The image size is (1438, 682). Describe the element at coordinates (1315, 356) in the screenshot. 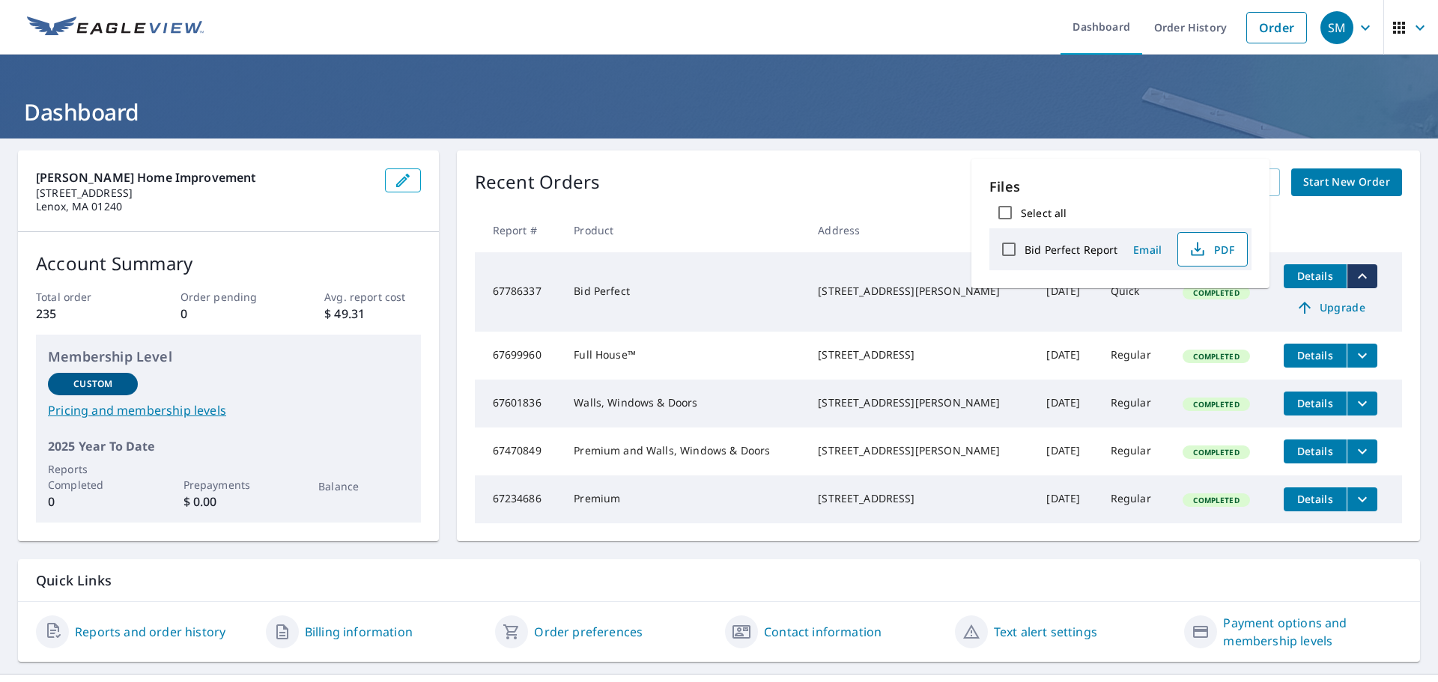

I see `button: detailsBtn-67699960` at that location.